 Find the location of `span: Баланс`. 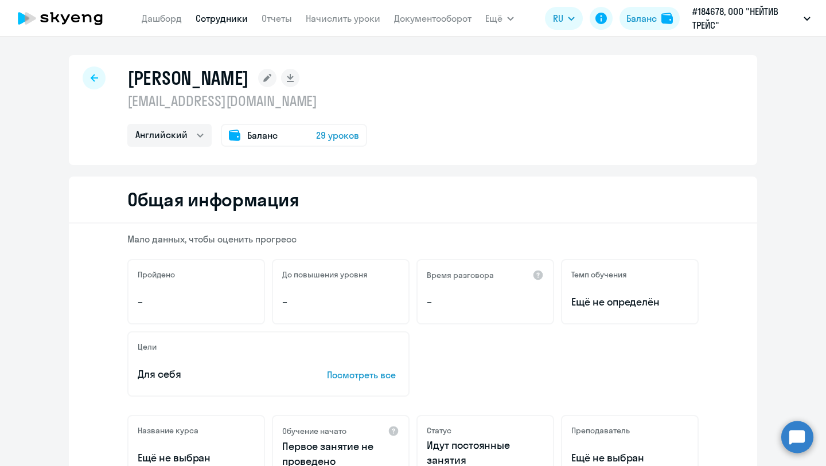

span: Баланс is located at coordinates (262, 135).